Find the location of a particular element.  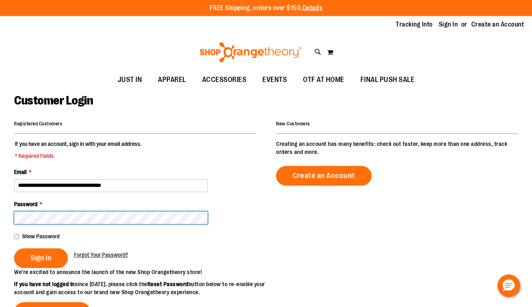

a: Sign In is located at coordinates (449, 25).